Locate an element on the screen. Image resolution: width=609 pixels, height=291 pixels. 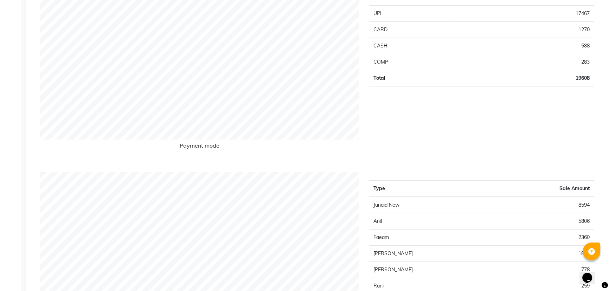
td: 2360 is located at coordinates (543, 238).